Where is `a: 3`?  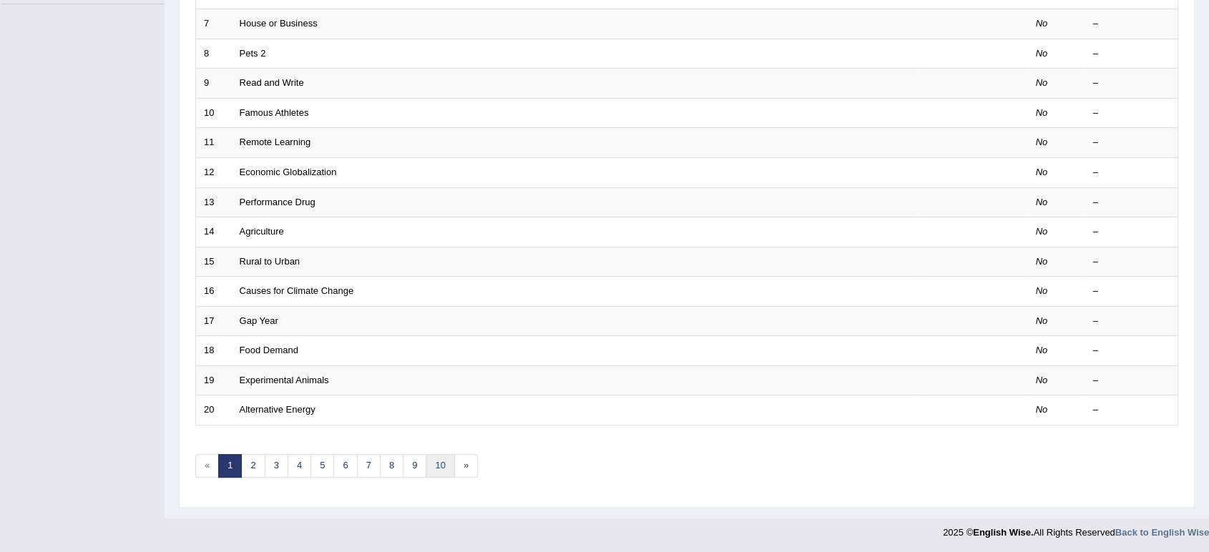 a: 3 is located at coordinates (276, 466).